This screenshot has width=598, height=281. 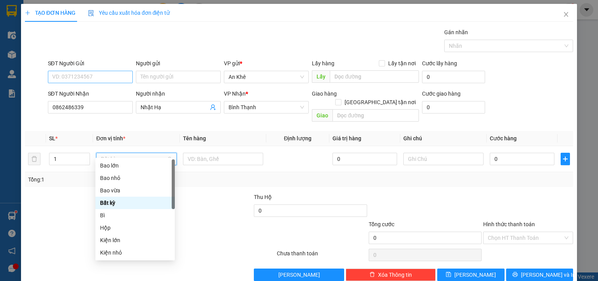 I want to click on div: SĐT Người Nhận, so click(x=90, y=94).